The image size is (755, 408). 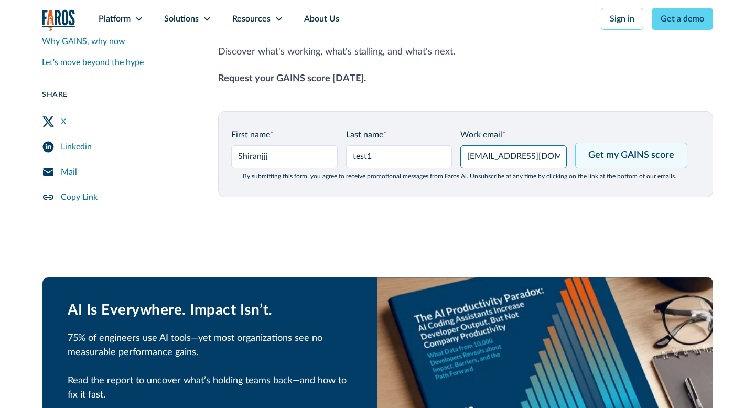 I want to click on div: Linkedin, so click(x=76, y=147).